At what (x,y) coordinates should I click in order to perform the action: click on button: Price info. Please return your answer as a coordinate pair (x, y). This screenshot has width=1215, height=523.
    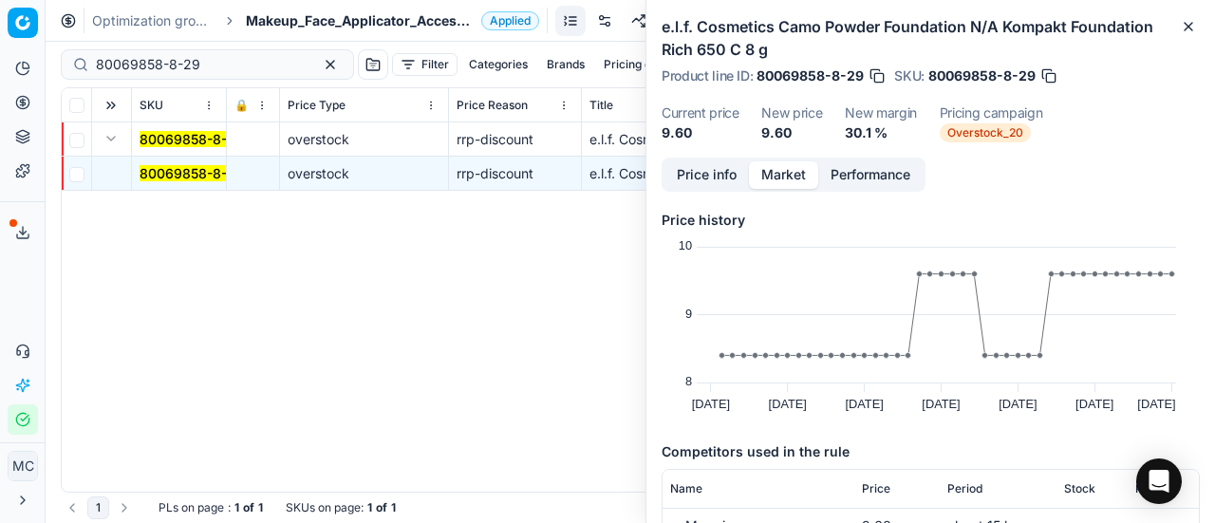
    Looking at the image, I should click on (706, 175).